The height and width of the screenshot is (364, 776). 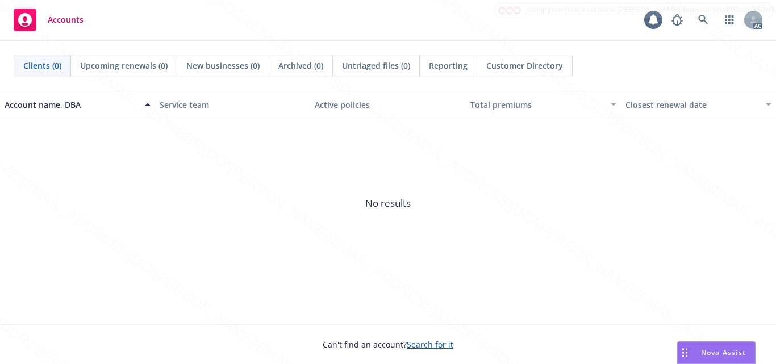 What do you see at coordinates (723, 352) in the screenshot?
I see `span: Nova Assist` at bounding box center [723, 352].